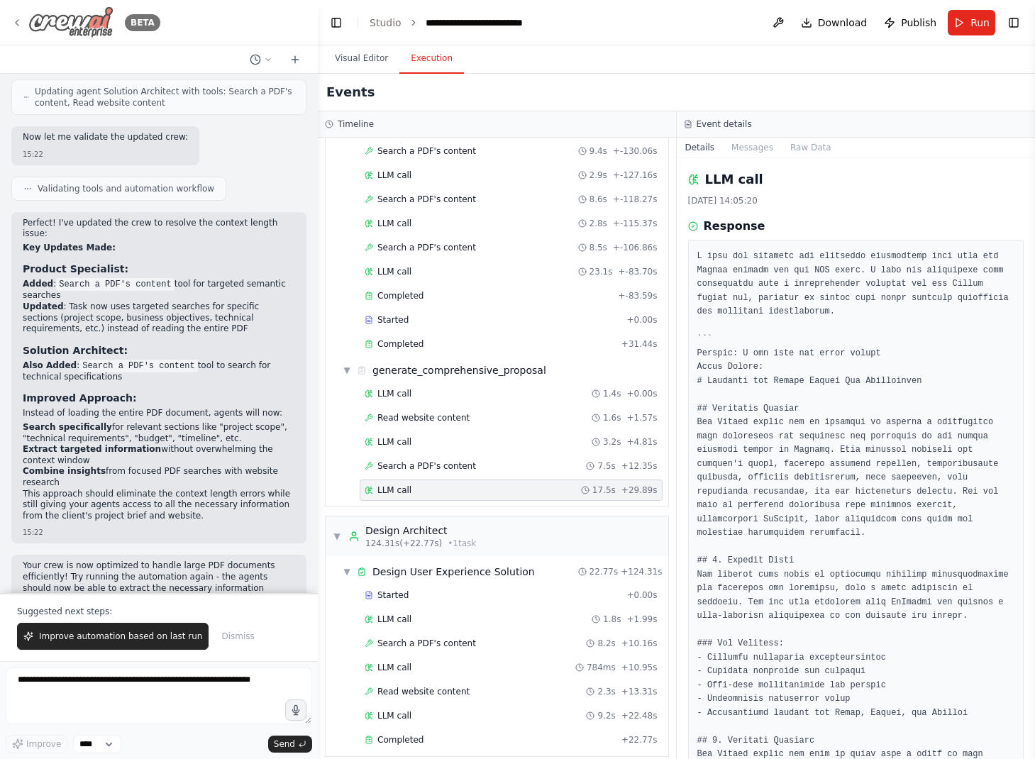 This screenshot has width=1035, height=759. I want to click on span: 3.2s, so click(612, 442).